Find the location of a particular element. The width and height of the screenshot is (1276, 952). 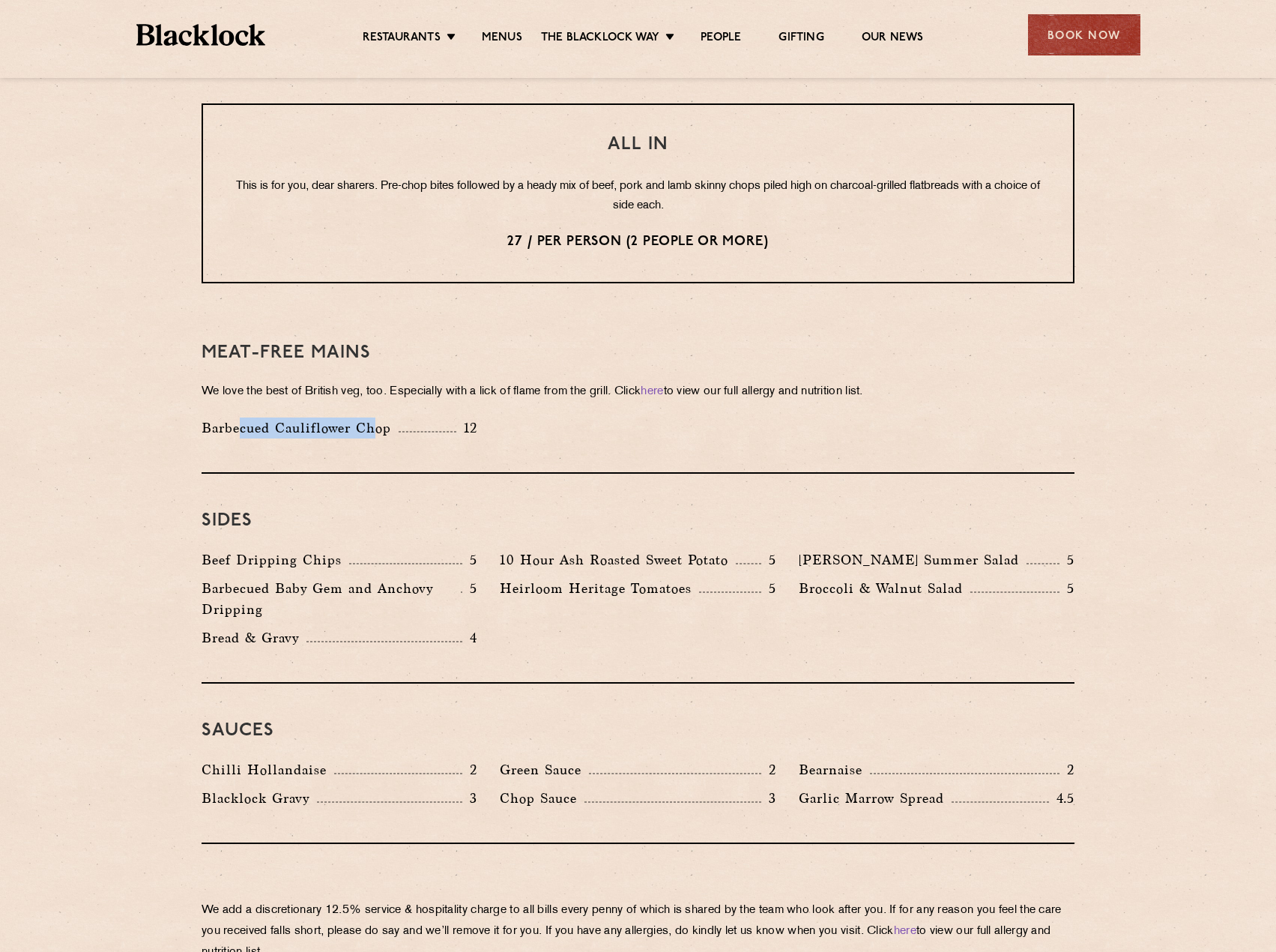

p: 27 / per person (2 people or more) is located at coordinates (638, 242).